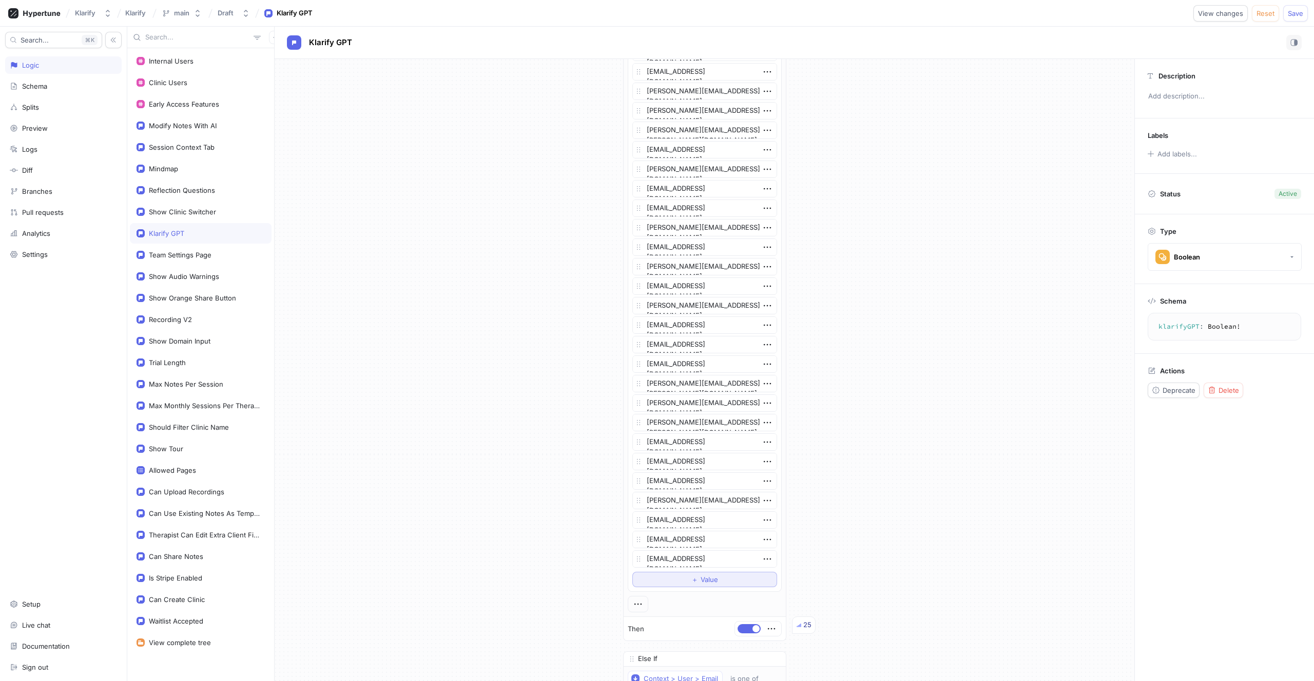 The height and width of the screenshot is (681, 1314). What do you see at coordinates (186, 492) in the screenshot?
I see `div: Can Upload Recordings` at bounding box center [186, 492].